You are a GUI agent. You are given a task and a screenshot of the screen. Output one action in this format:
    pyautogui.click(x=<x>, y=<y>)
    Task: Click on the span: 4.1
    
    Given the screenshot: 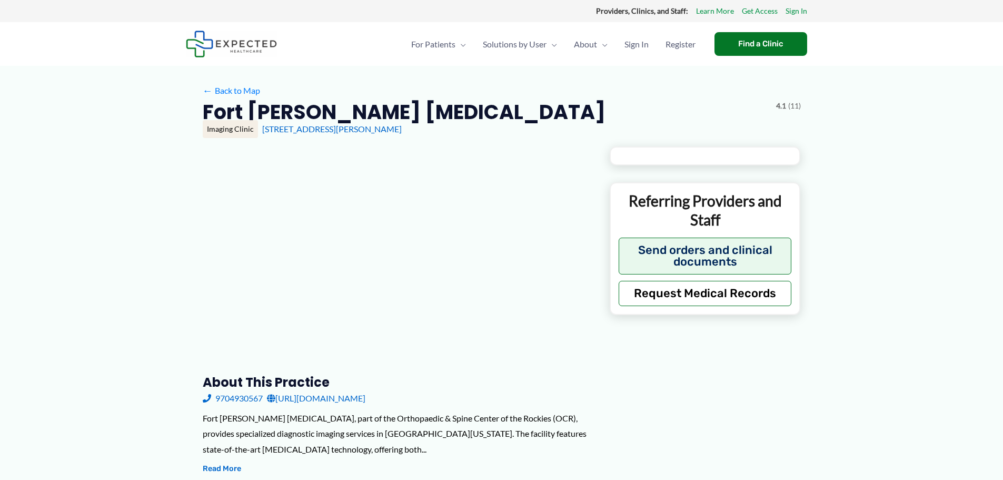 What is the action you would take?
    pyautogui.click(x=781, y=106)
    